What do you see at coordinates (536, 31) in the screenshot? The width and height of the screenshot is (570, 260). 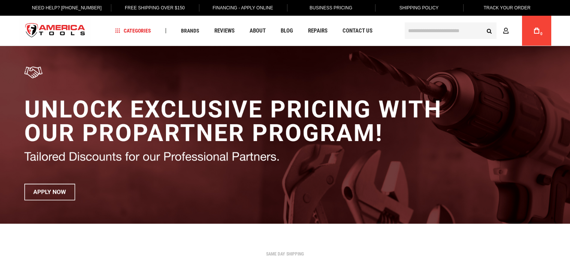 I see `a: 0` at bounding box center [536, 31].